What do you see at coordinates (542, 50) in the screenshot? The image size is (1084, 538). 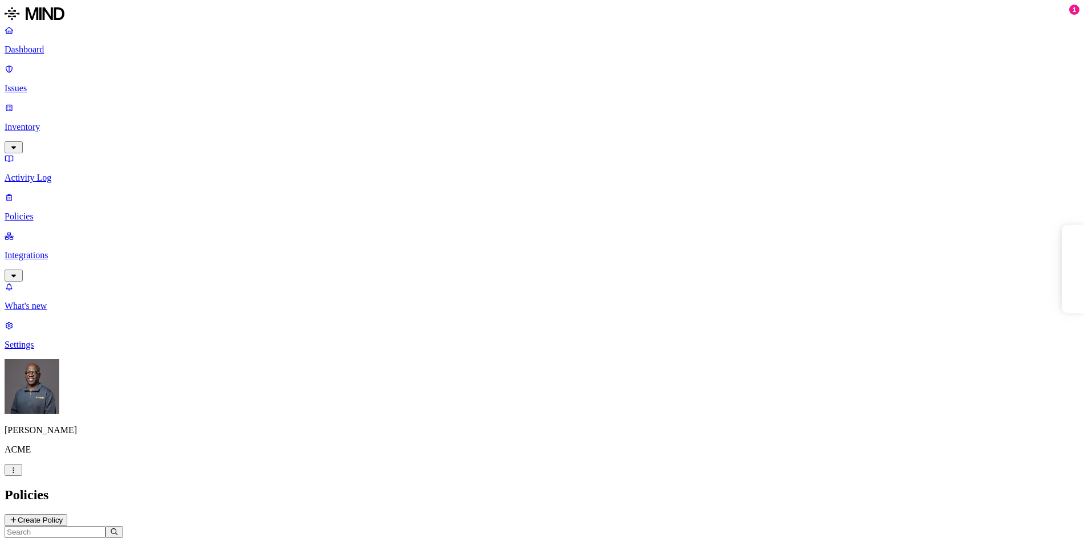 I see `p: Dashboard` at bounding box center [542, 50].